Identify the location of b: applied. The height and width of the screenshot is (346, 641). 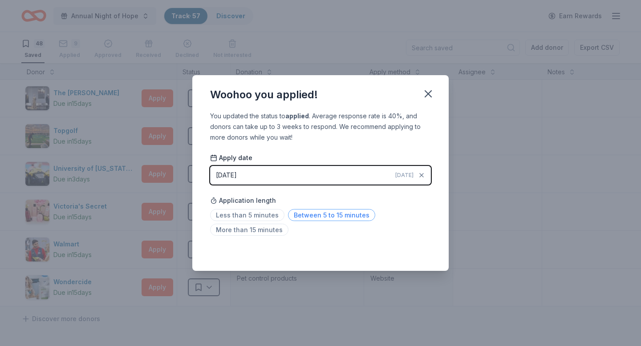
(297, 116).